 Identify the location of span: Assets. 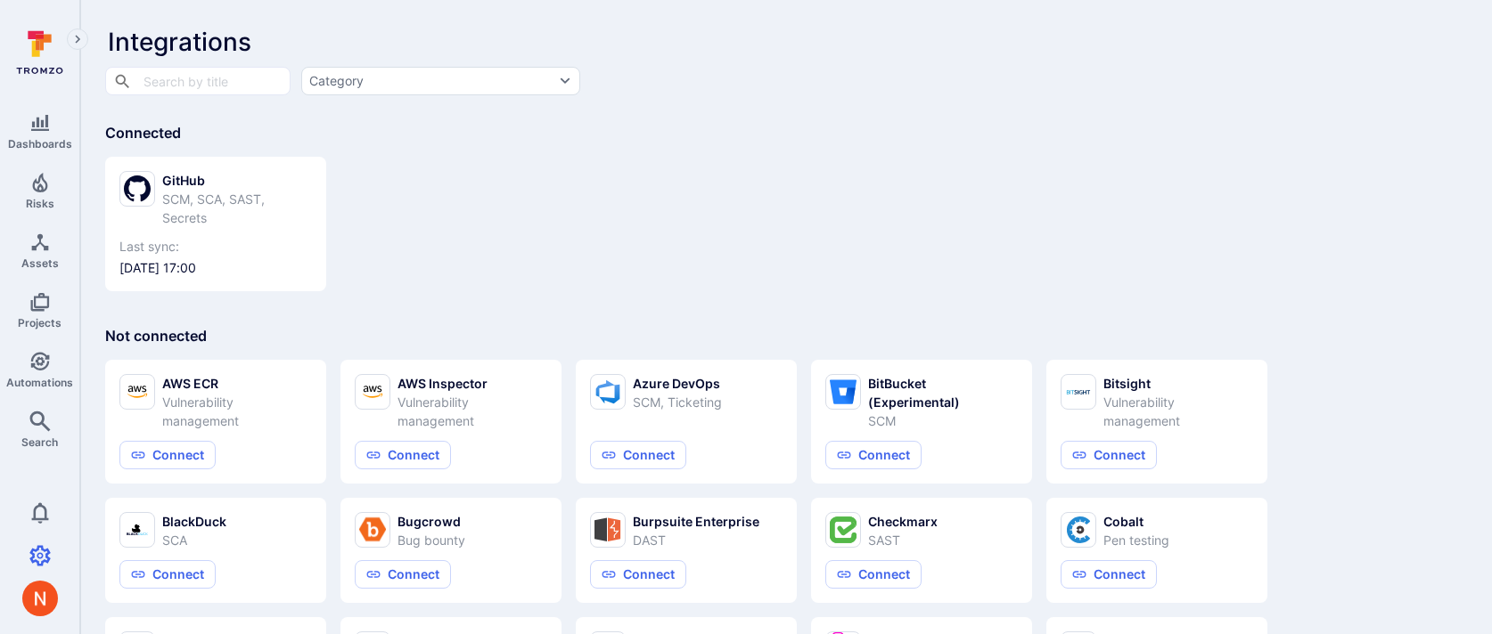
(40, 263).